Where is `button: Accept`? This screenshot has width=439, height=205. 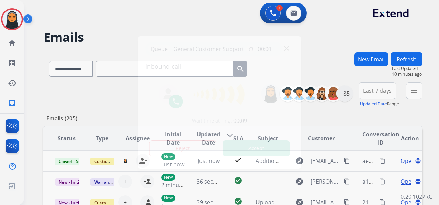
button: Accept is located at coordinates (256, 148).